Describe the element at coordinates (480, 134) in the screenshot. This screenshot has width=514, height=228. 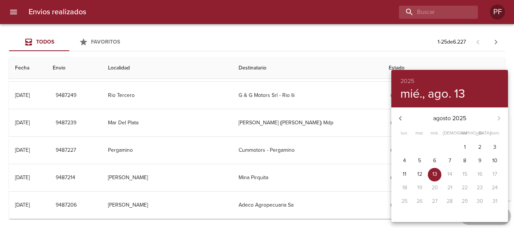
I see `span: sáb.` at that location.